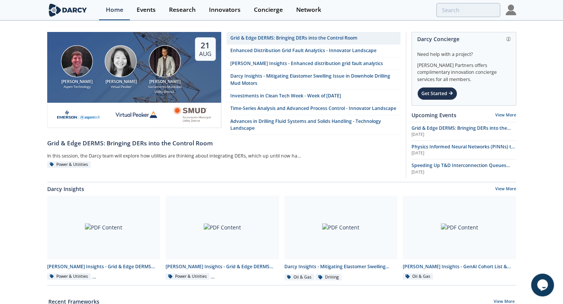  I want to click on div: Research, so click(182, 10).